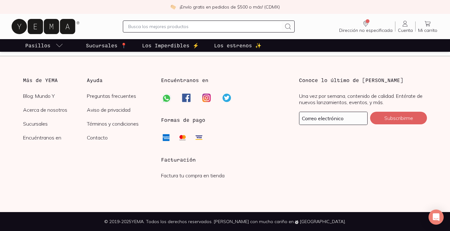  I want to click on span: Dirección no especificada, so click(366, 30).